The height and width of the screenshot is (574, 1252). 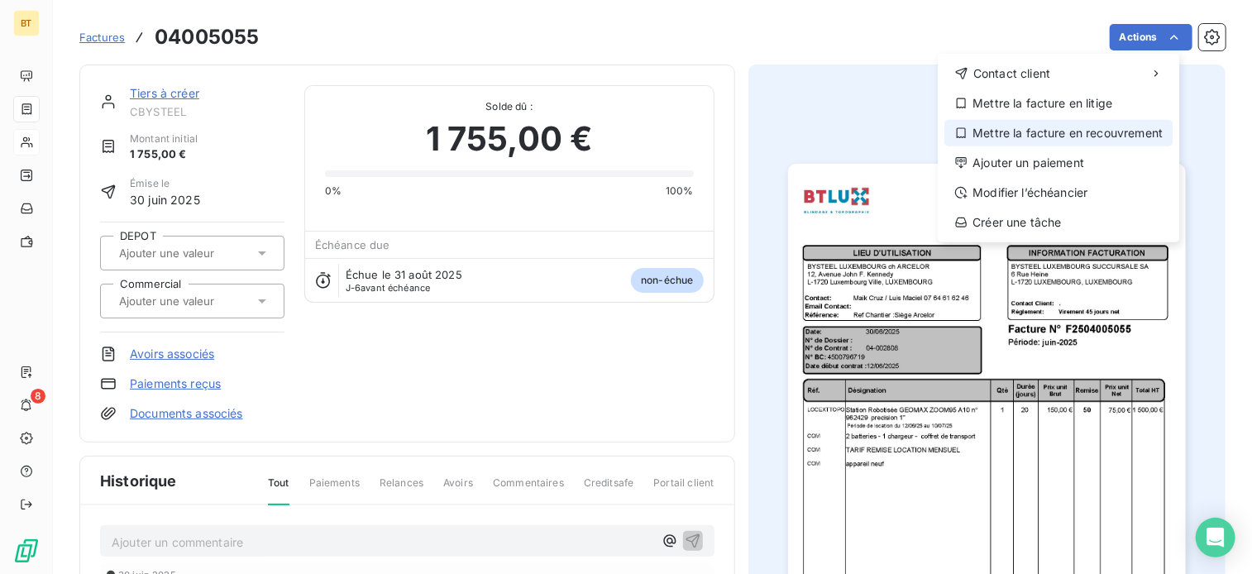 What do you see at coordinates (1059, 163) in the screenshot?
I see `div: Ajouter un paiement` at bounding box center [1059, 163].